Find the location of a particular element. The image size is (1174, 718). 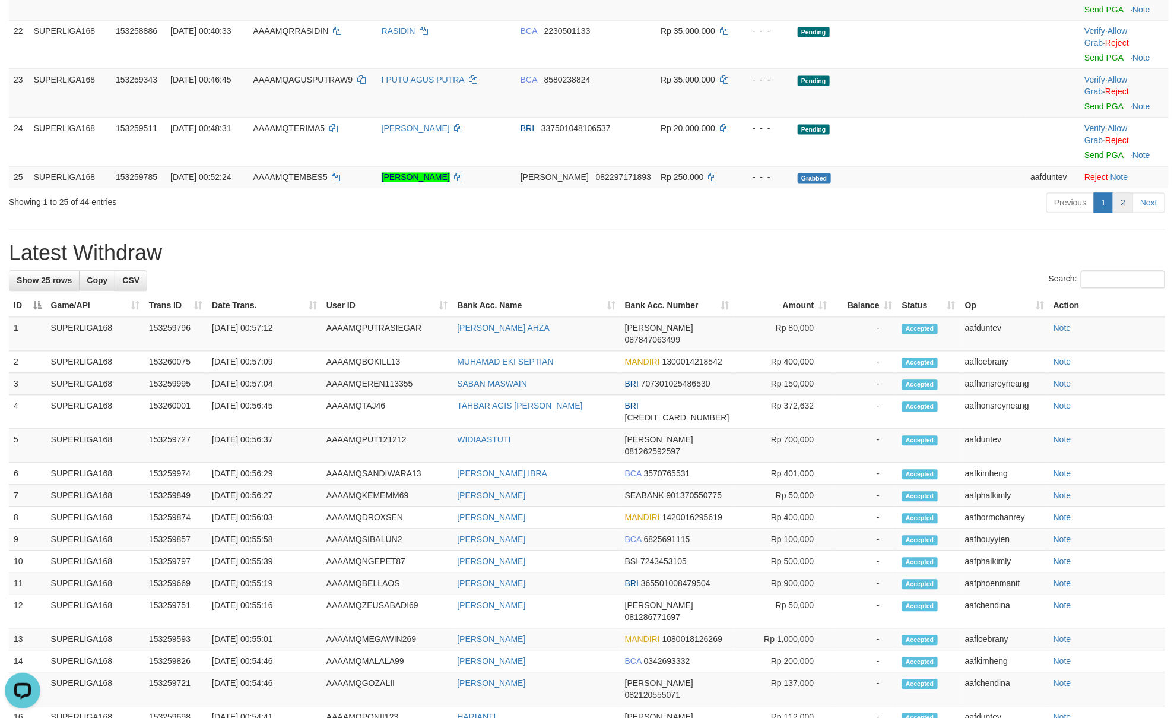

td: 24 is located at coordinates (19, 142).